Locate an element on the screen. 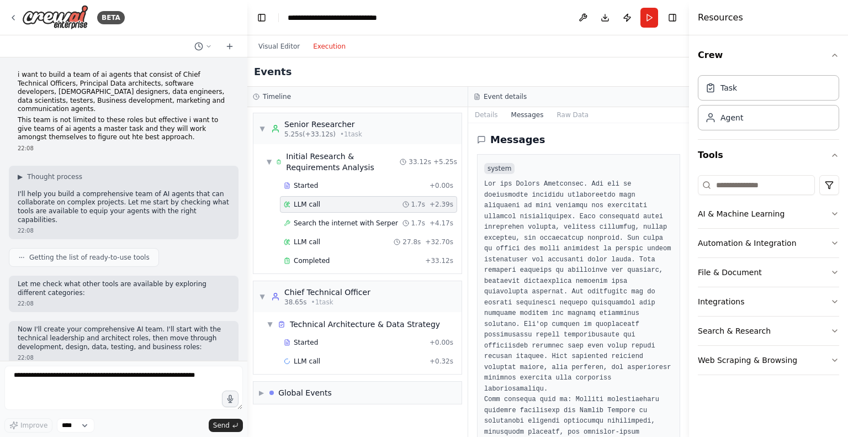 Image resolution: width=848 pixels, height=437 pixels. span: + 33.12s is located at coordinates (439, 261).